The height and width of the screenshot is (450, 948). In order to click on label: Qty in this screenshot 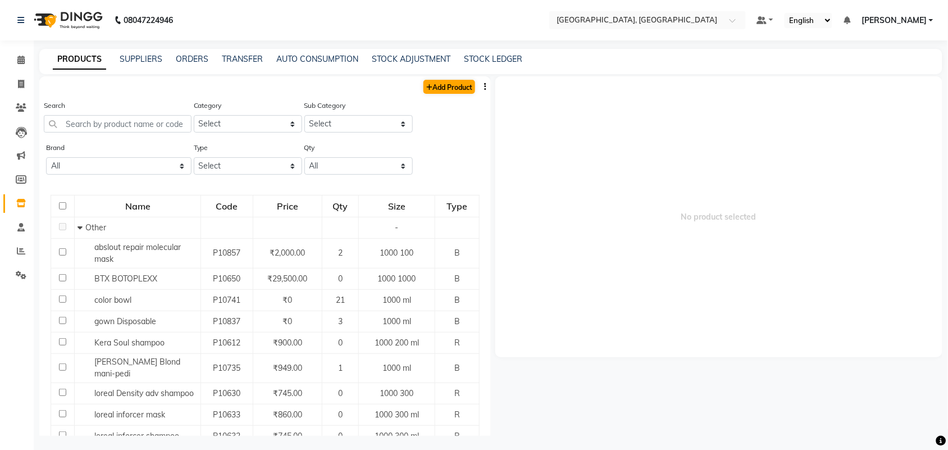, I will do `click(309, 148)`.